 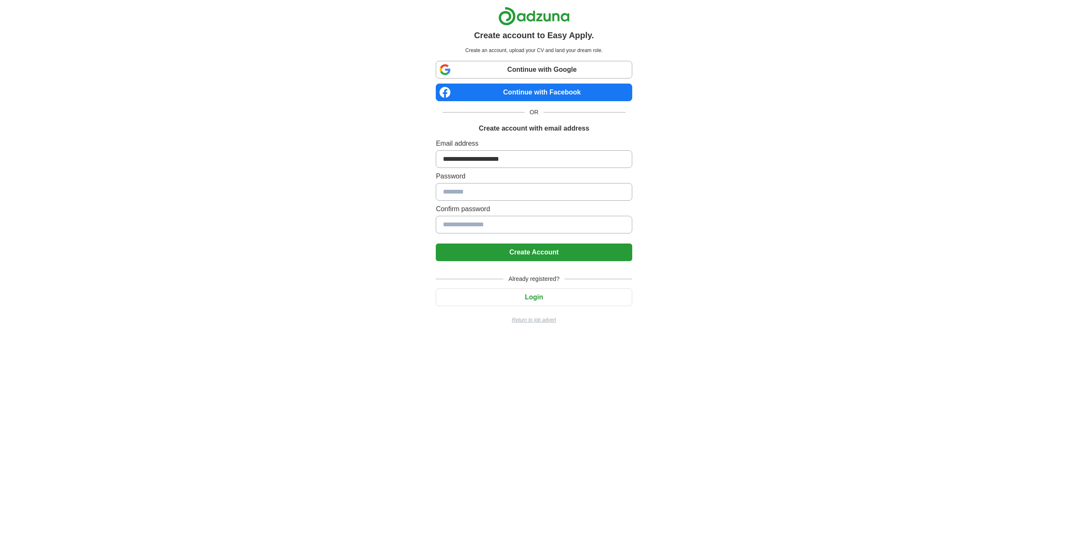 What do you see at coordinates (534, 112) in the screenshot?
I see `span: OR` at bounding box center [534, 112].